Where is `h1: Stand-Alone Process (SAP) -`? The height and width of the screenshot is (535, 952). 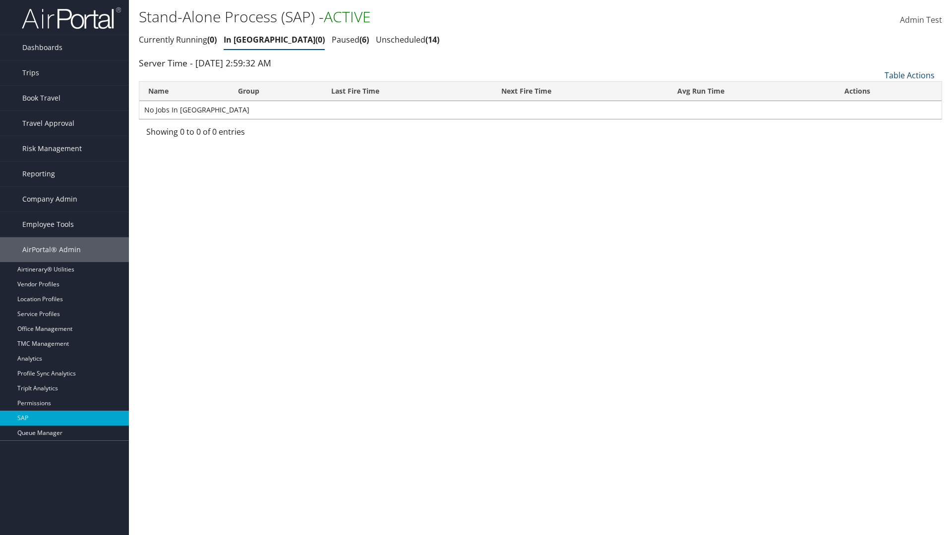
h1: Stand-Alone Process (SAP) - is located at coordinates (406, 17).